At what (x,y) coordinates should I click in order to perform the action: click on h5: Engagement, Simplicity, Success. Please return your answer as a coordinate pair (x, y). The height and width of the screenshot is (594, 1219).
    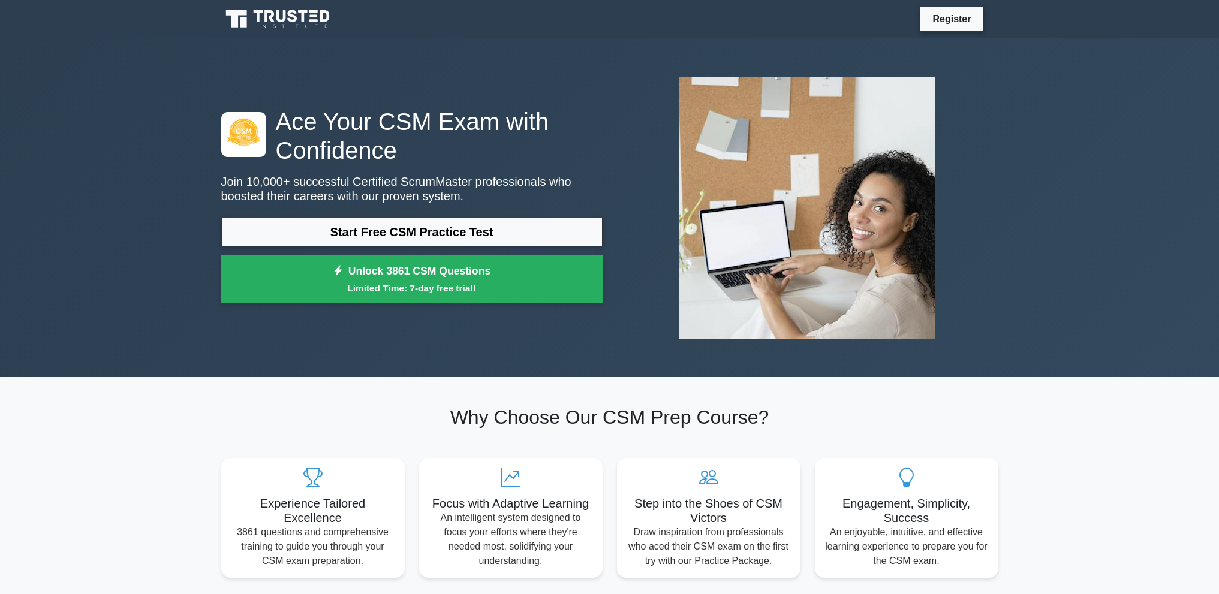
    Looking at the image, I should click on (907, 511).